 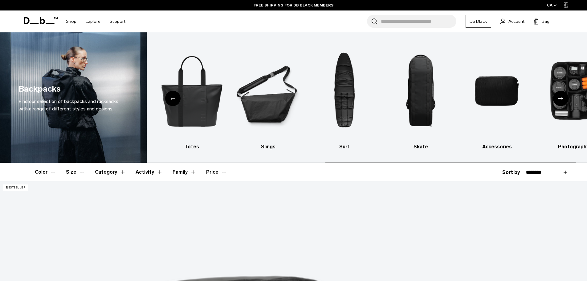 I want to click on h3: Surf, so click(x=344, y=147).